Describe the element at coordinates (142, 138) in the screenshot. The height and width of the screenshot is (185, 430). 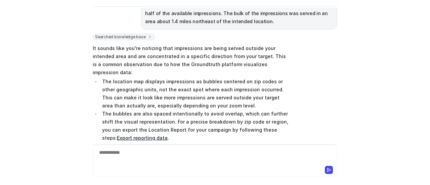
I see `a: Export reporting data` at that location.